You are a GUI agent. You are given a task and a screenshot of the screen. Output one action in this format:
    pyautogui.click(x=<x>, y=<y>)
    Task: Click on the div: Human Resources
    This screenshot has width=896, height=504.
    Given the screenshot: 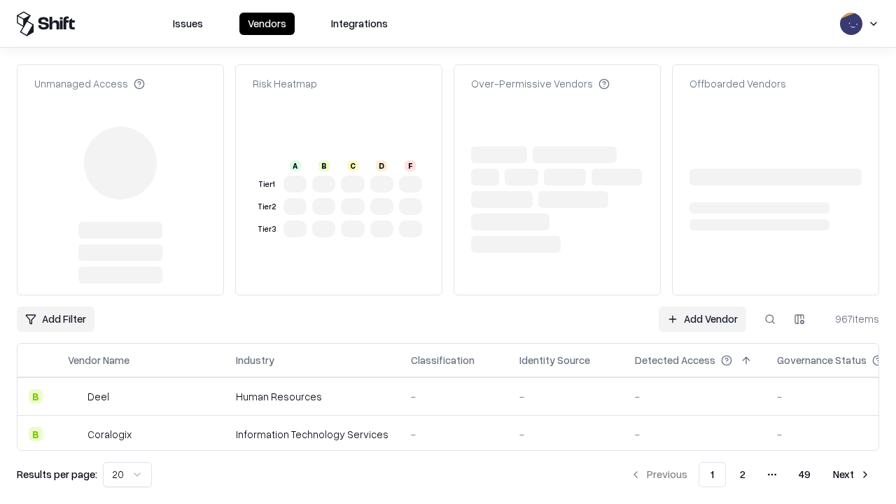 What is the action you would take?
    pyautogui.click(x=312, y=396)
    